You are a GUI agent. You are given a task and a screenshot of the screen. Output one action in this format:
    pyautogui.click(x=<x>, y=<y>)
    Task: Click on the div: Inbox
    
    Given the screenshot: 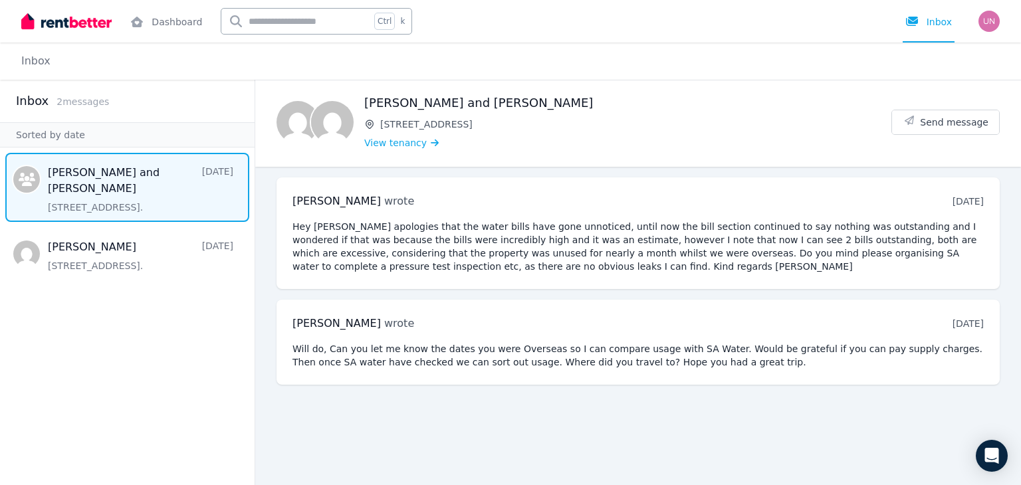 What is the action you would take?
    pyautogui.click(x=928, y=22)
    